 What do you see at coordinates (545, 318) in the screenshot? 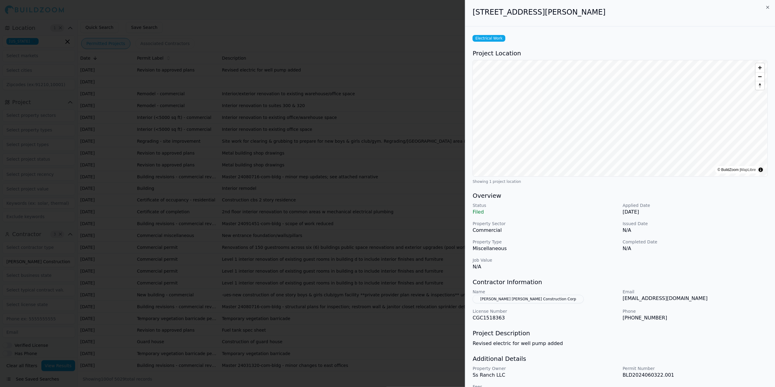
I see `p: CGC1518363` at bounding box center [545, 318].